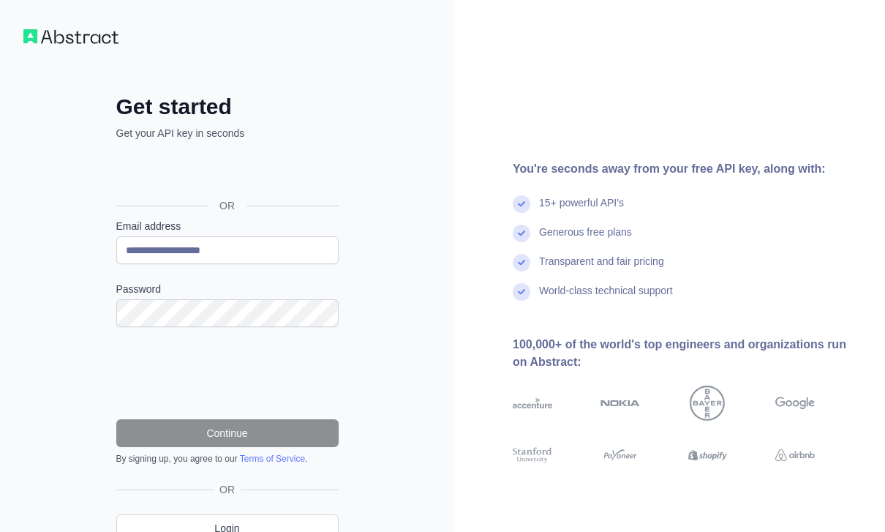 Image resolution: width=885 pixels, height=532 pixels. Describe the element at coordinates (707, 403) in the screenshot. I see `img: bayer` at that location.